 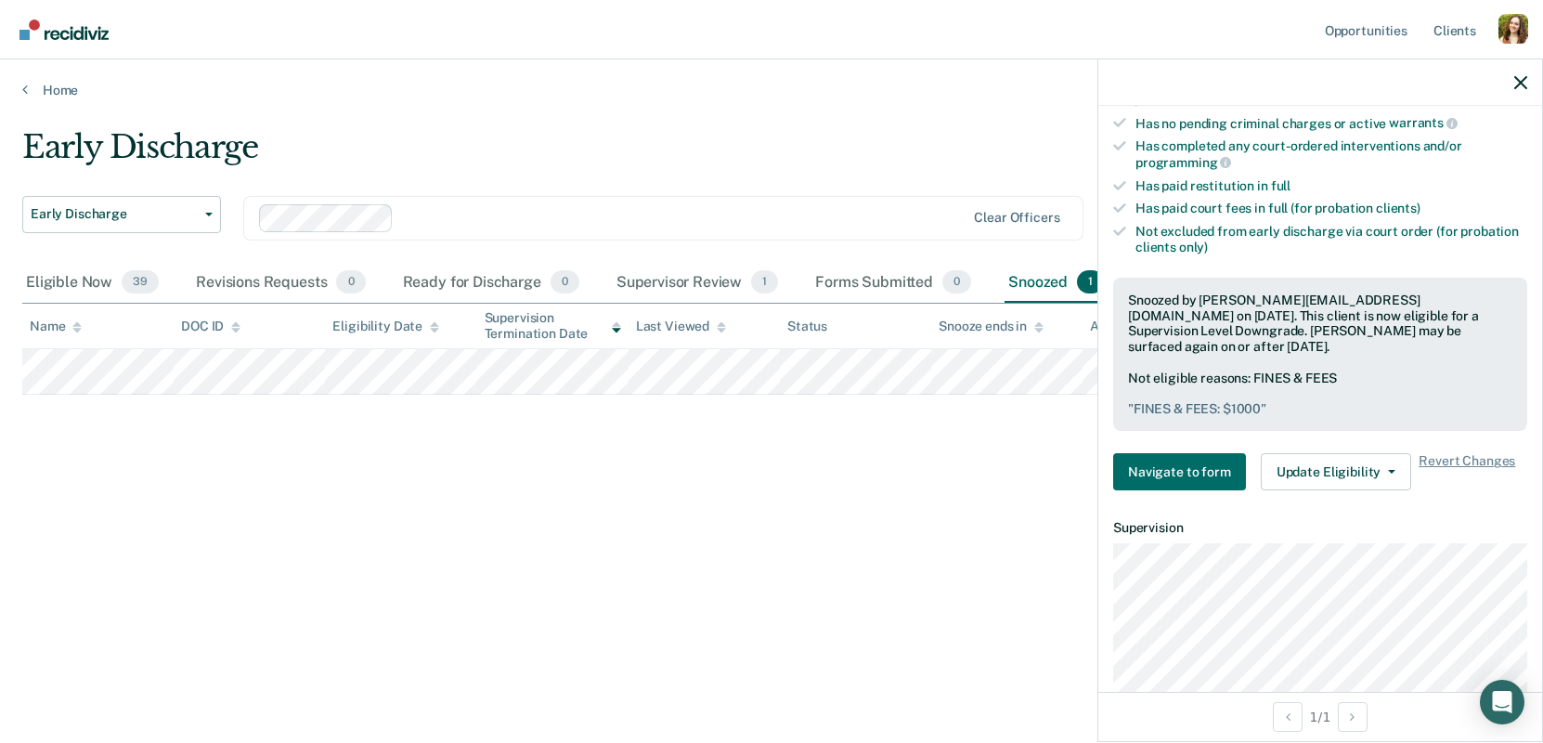 What do you see at coordinates (1467, 472) in the screenshot?
I see `span: Revert Changes` at bounding box center [1467, 472].